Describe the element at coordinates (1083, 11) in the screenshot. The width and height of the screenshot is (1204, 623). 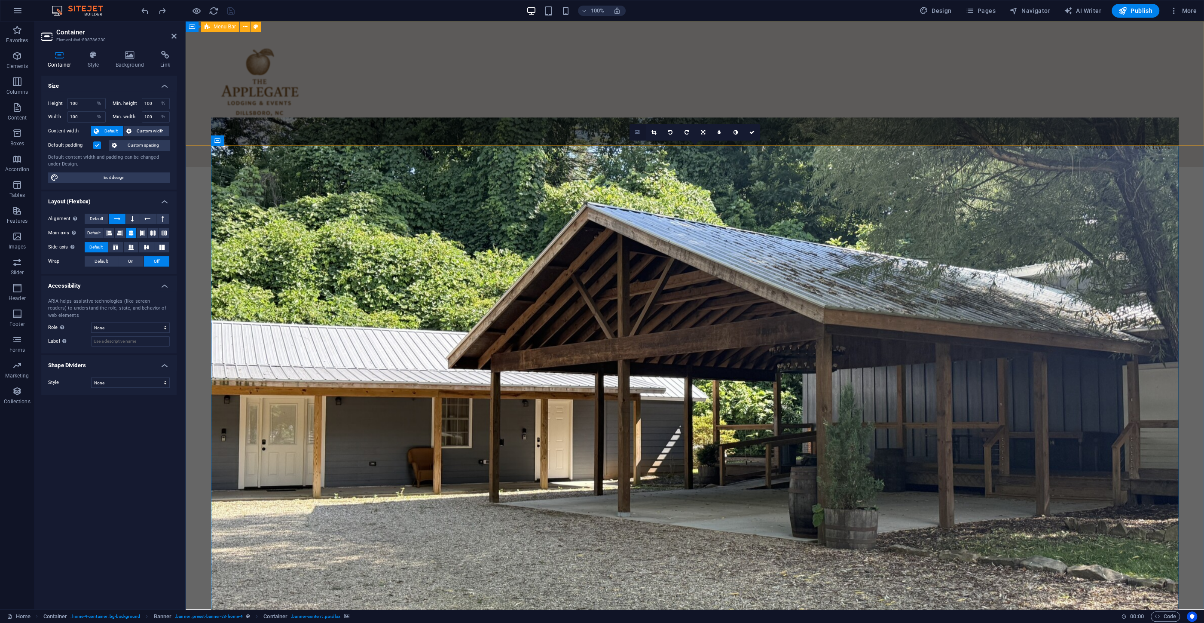
I see `button: AI Writer` at that location.